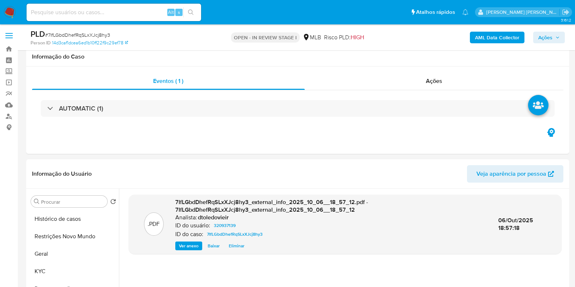  What do you see at coordinates (168, 81) in the screenshot?
I see `span: Eventos ( 1 )` at bounding box center [168, 81].